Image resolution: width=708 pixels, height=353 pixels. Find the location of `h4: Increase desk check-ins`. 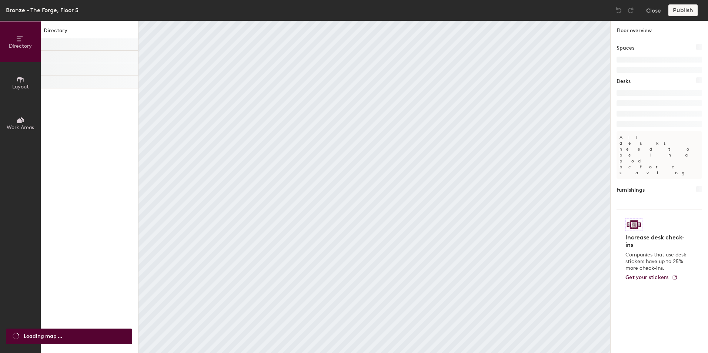

h4: Increase desk check-ins is located at coordinates (657, 241).